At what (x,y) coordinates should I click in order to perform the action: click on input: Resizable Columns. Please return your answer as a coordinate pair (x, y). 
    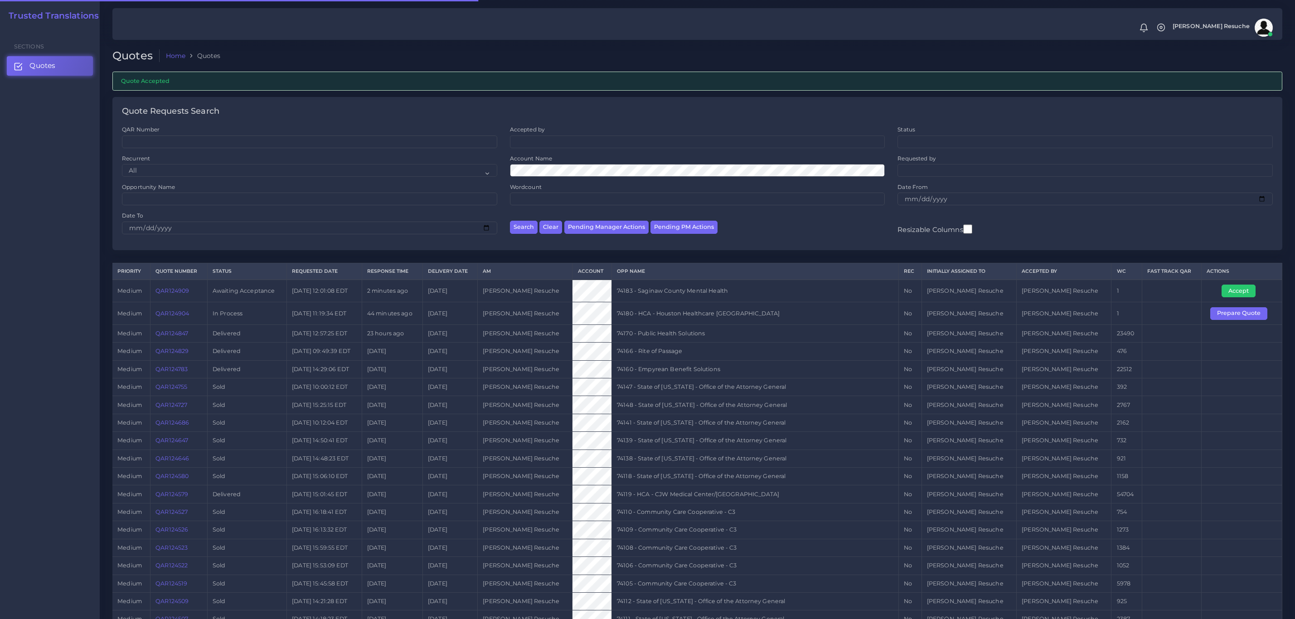
    Looking at the image, I should click on (967, 229).